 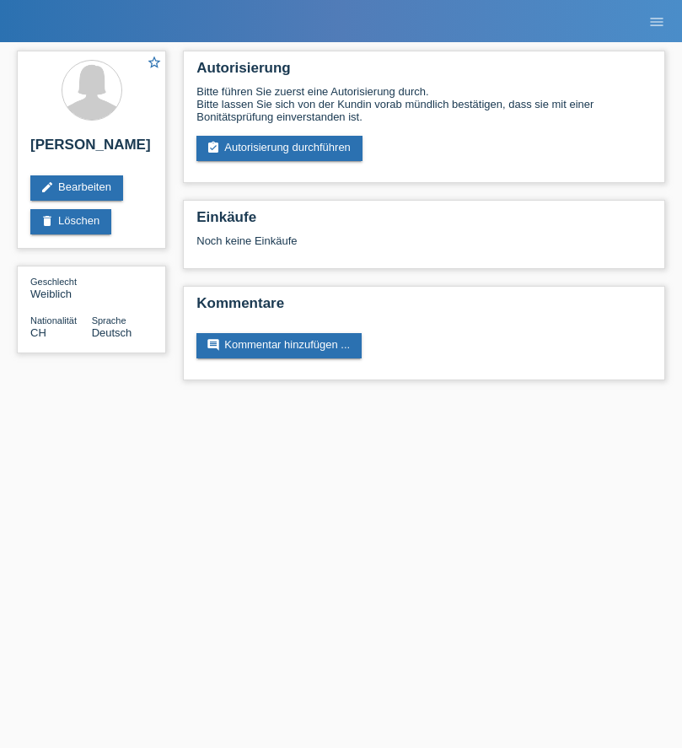 What do you see at coordinates (424, 222) in the screenshot?
I see `h2: Einkäufe` at bounding box center [424, 222].